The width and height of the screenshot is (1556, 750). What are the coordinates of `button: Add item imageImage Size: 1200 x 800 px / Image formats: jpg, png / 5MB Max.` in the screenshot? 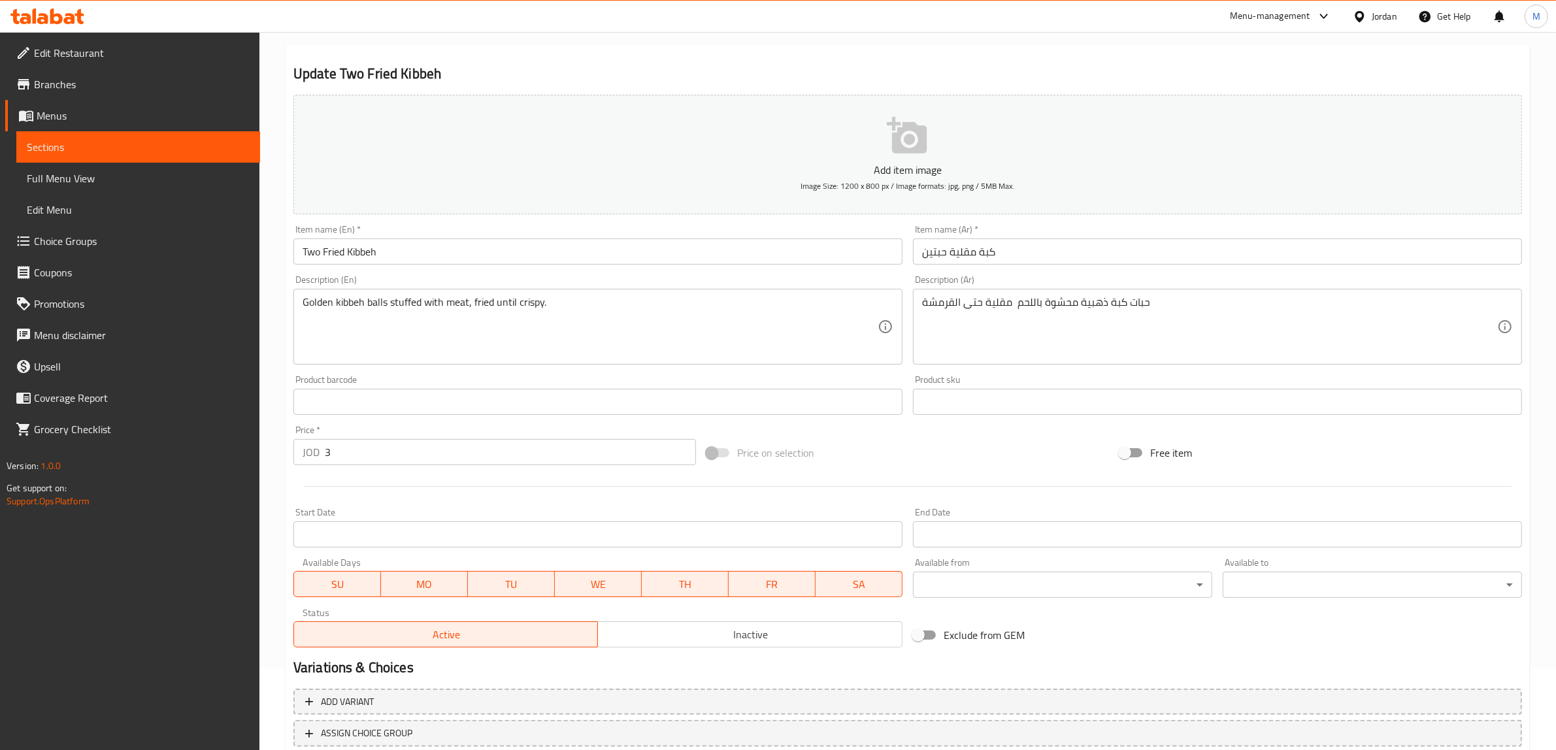 It's located at (908, 154).